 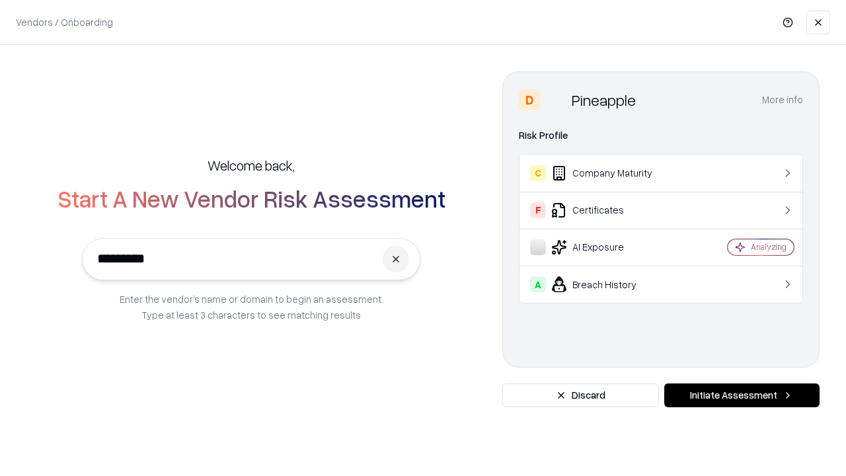 I want to click on div: Risk Profile, so click(x=661, y=135).